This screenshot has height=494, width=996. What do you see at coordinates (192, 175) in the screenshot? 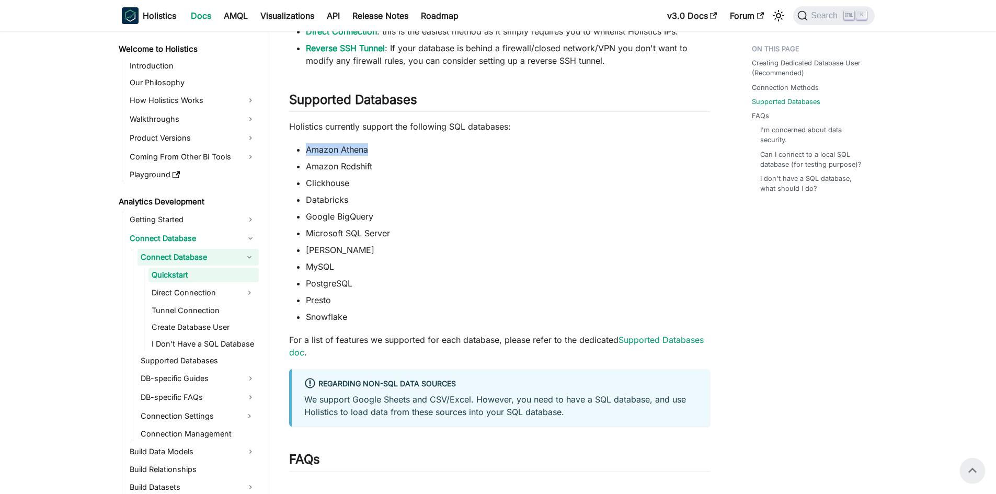
I see `a: Playground` at bounding box center [192, 175].